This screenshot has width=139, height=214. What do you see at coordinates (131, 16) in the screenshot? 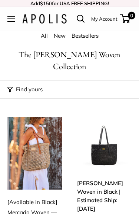
I see `span: 0` at bounding box center [131, 16].